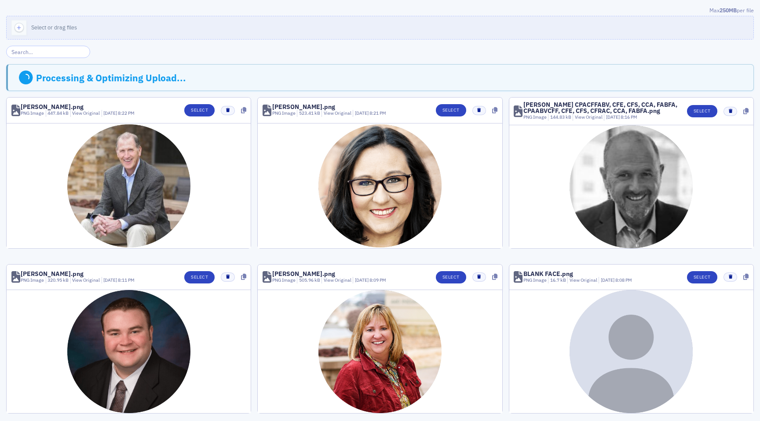 The width and height of the screenshot is (760, 421). What do you see at coordinates (57, 280) in the screenshot?
I see `div: 320.95 kB` at bounding box center [57, 280].